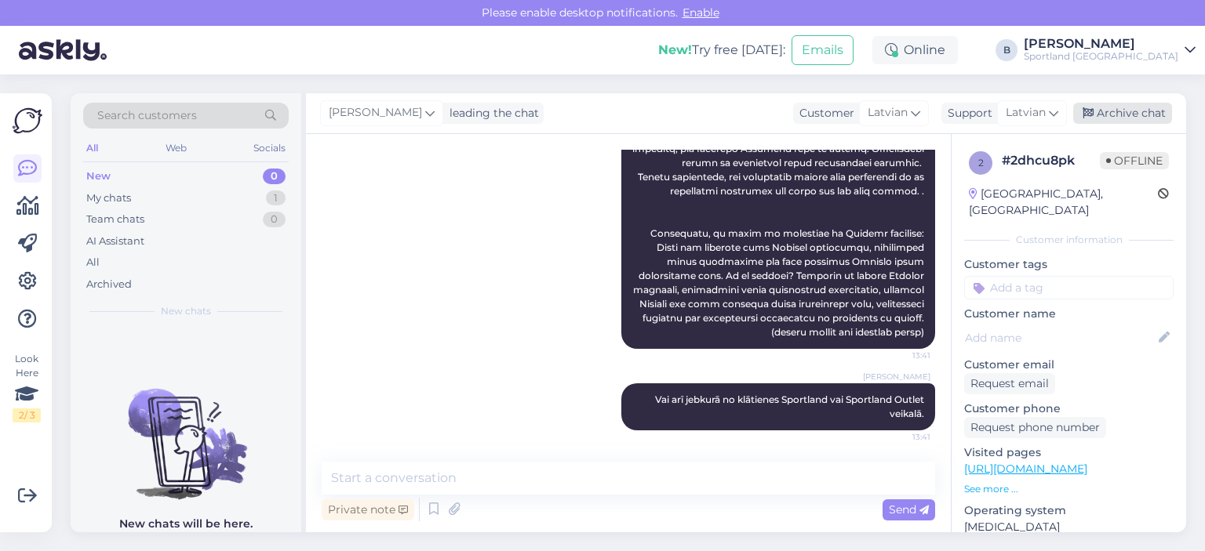 Image resolution: width=1205 pixels, height=551 pixels. Describe the element at coordinates (1068, 264) in the screenshot. I see `p: Customer tags` at that location.